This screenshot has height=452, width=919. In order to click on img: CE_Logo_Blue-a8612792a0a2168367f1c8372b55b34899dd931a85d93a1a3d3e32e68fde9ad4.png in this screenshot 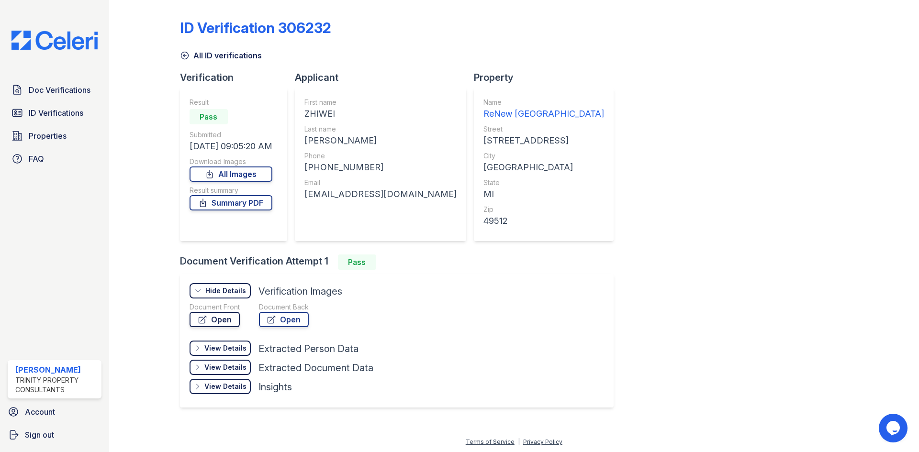, I will do `click(55, 40)`.